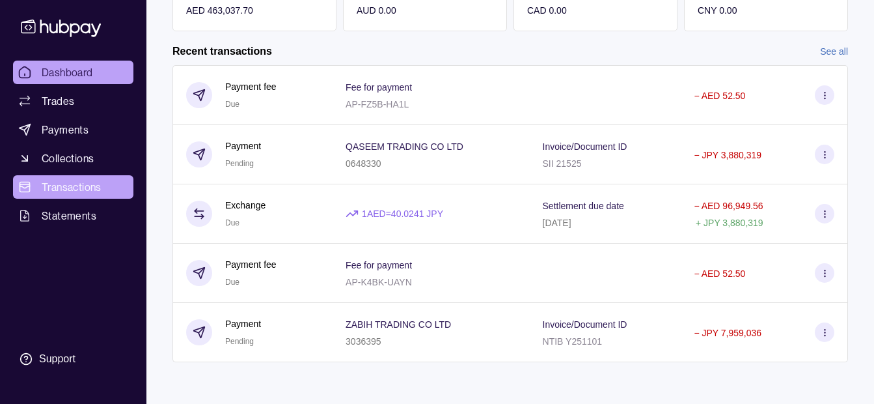 Image resolution: width=874 pixels, height=404 pixels. Describe the element at coordinates (65, 130) in the screenshot. I see `span: Payments` at that location.